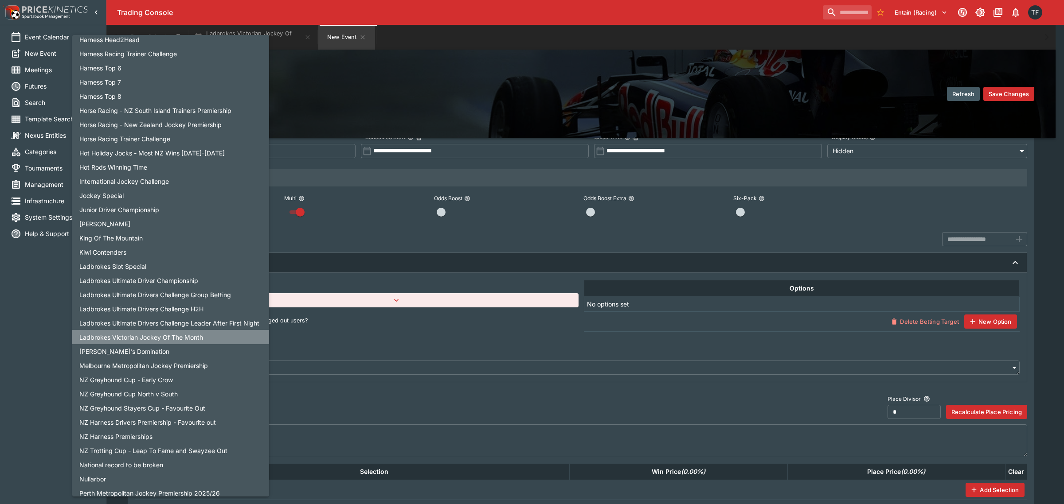 The height and width of the screenshot is (504, 1064). I want to click on li: Horse Racing Trainer Challenge, so click(171, 139).